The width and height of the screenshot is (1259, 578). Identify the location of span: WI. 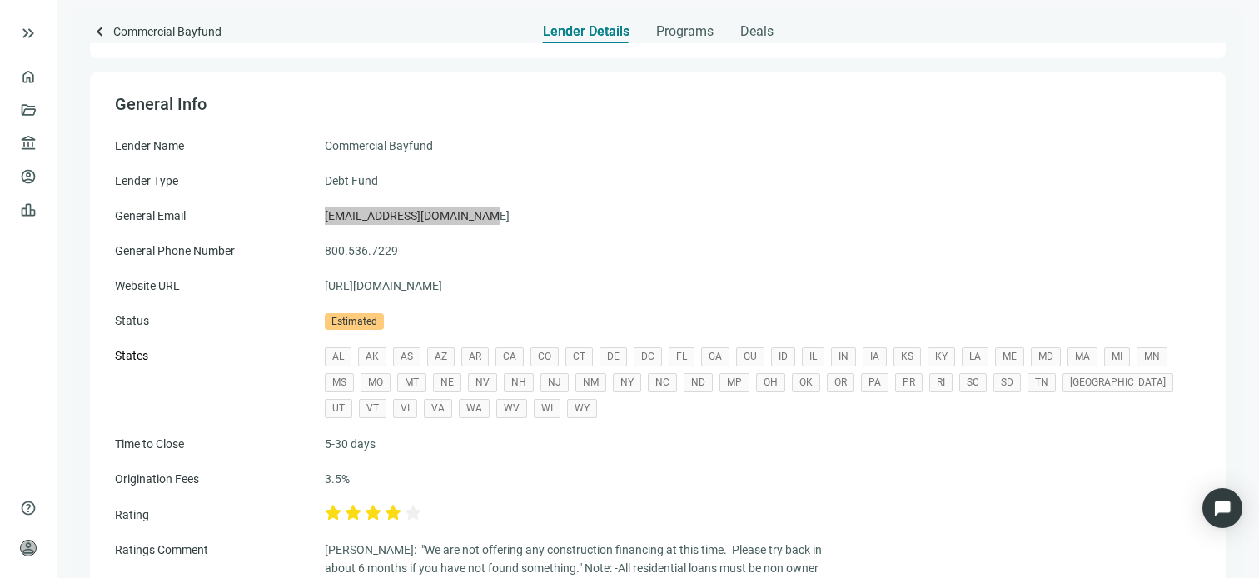
(547, 408).